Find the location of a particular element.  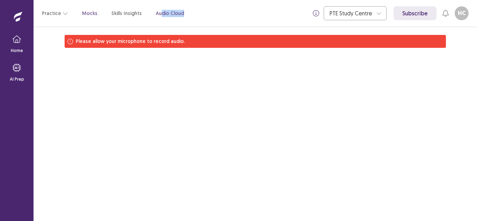

div: PTE Study Centre is located at coordinates (351, 13).